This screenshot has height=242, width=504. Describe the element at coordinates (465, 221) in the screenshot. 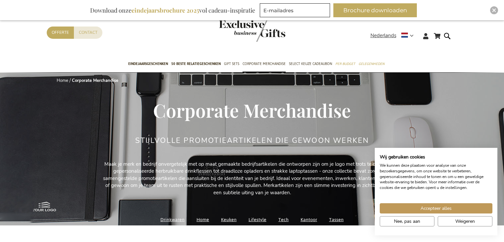

I see `span: Weigeren` at that location.